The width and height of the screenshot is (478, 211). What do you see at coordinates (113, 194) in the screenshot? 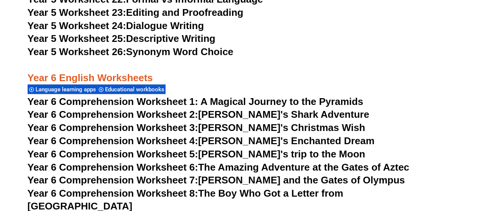
I see `span: Year 6 Comprehension Worksheet 8:` at bounding box center [113, 194].